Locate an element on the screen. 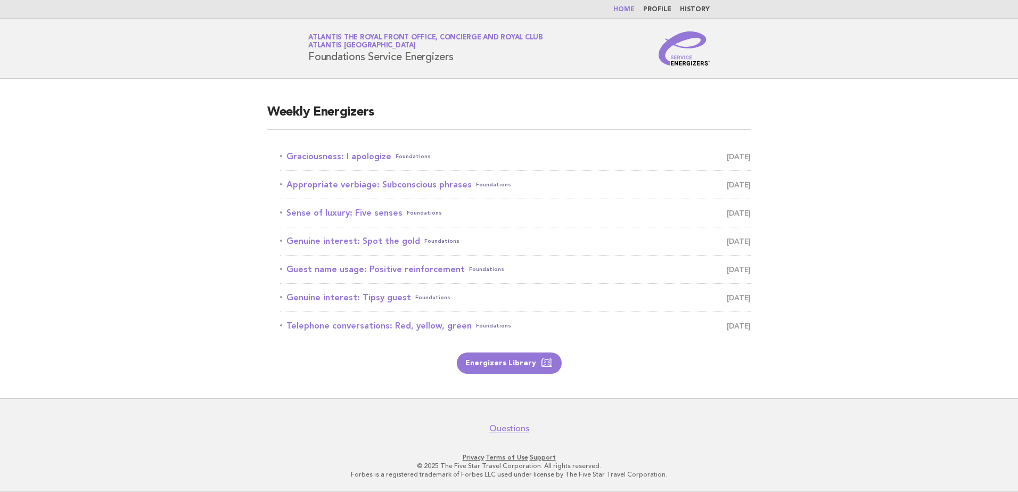  p: Forbes is a registered trademark of Forbes LLC used under license by The Five Star Travel Corpora... is located at coordinates (509, 474).